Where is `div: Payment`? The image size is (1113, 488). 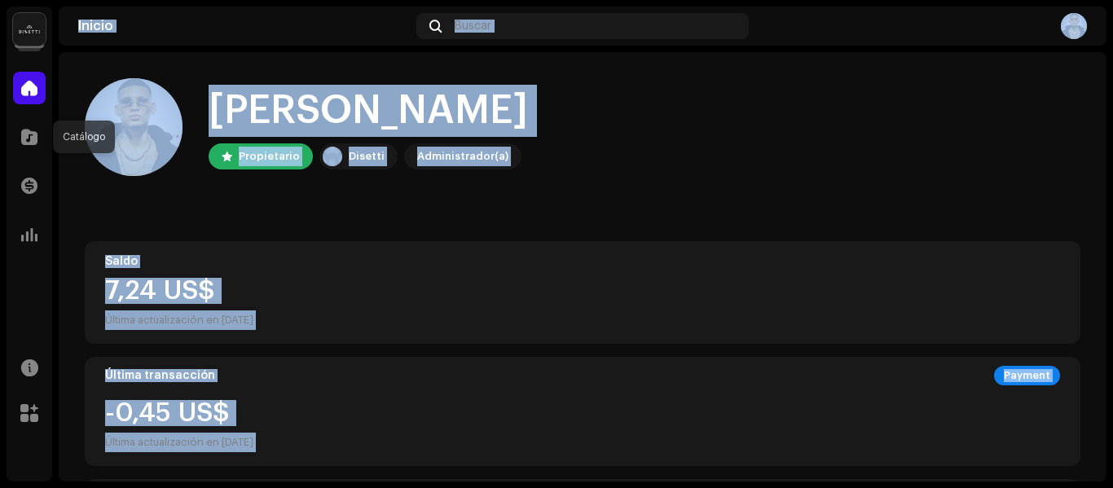 div: Payment is located at coordinates (1026, 375).